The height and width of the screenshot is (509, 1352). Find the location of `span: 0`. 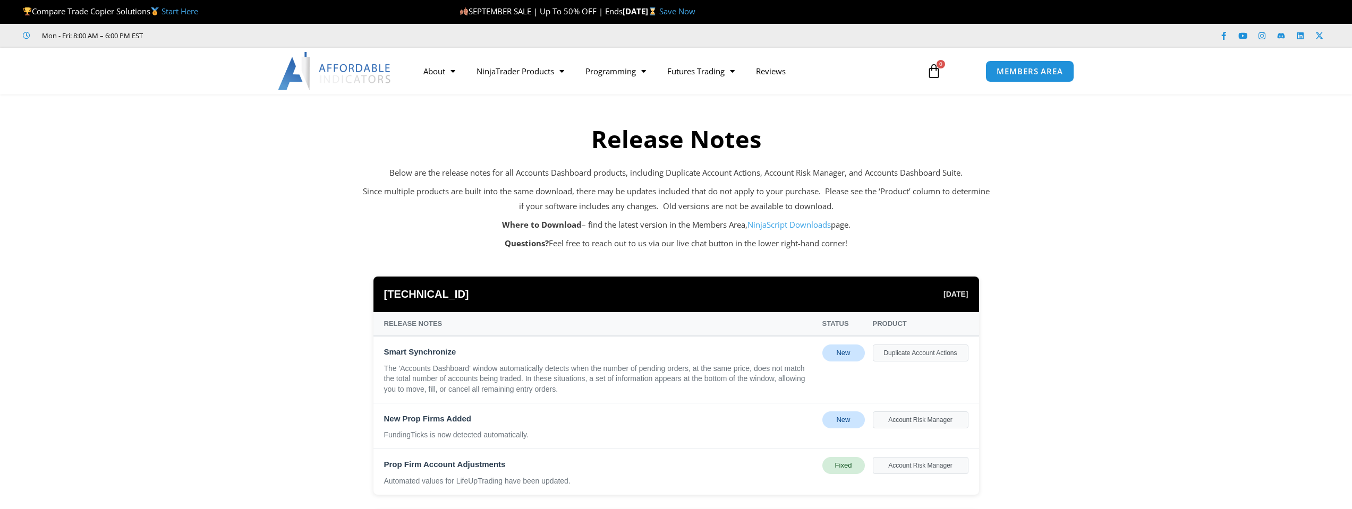

span: 0 is located at coordinates (941, 64).